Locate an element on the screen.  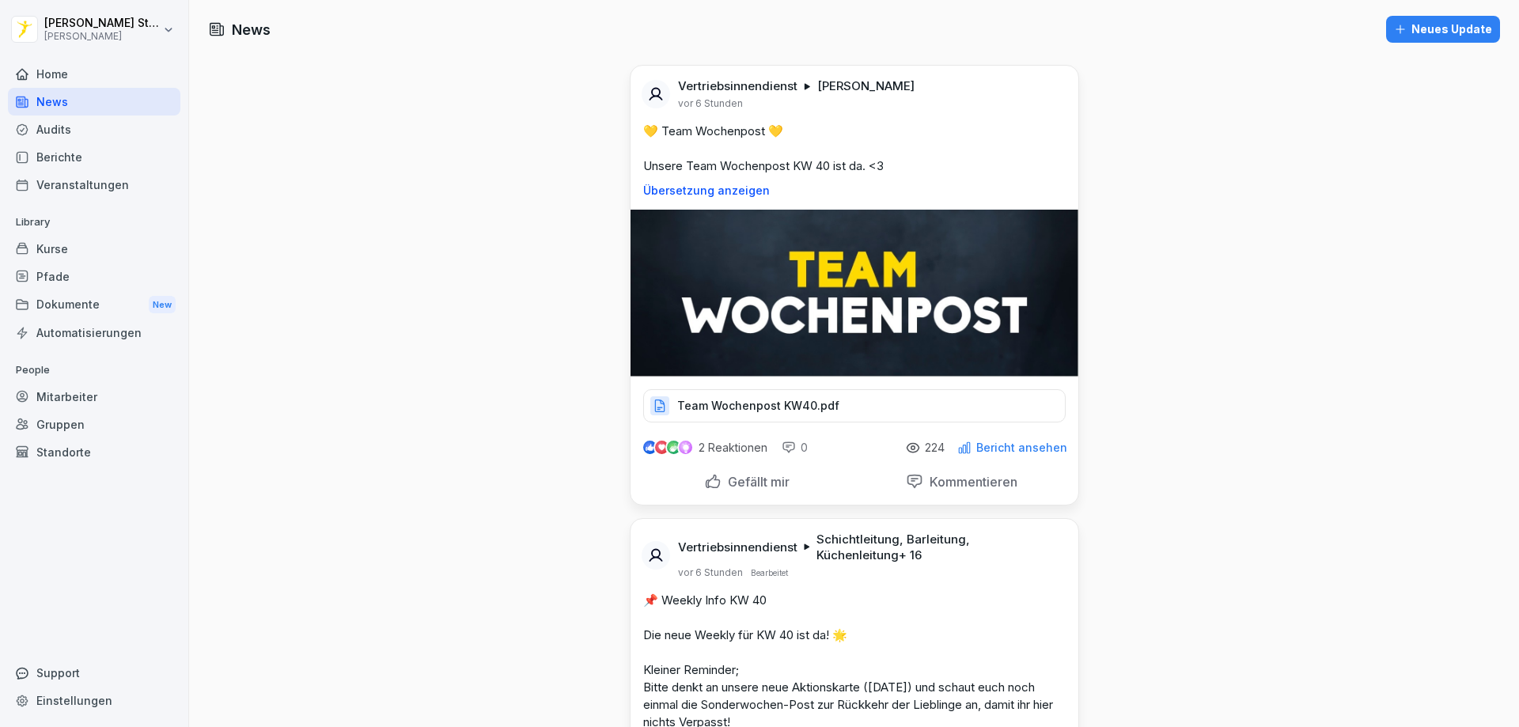
div: Audits is located at coordinates (94, 129).